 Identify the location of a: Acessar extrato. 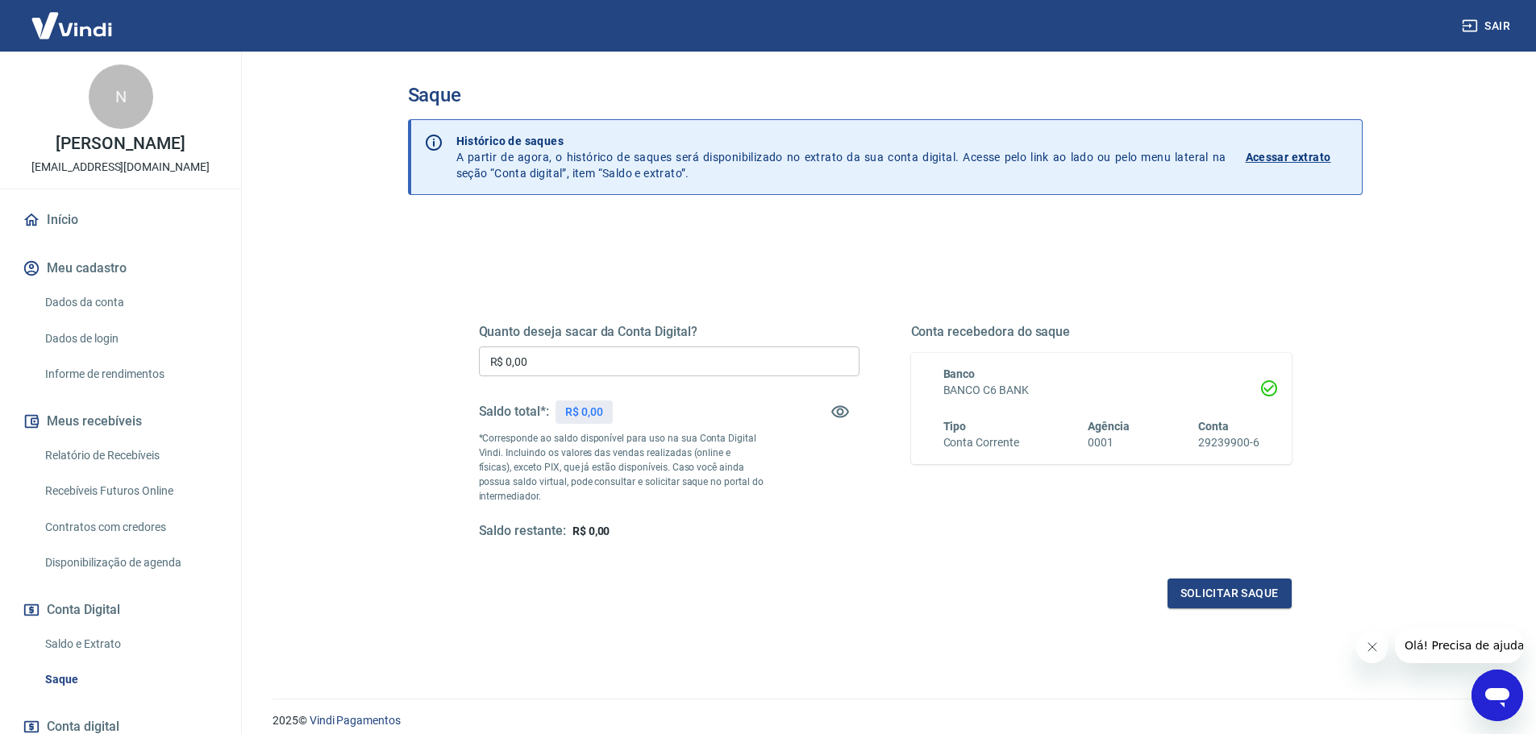
(1297, 157).